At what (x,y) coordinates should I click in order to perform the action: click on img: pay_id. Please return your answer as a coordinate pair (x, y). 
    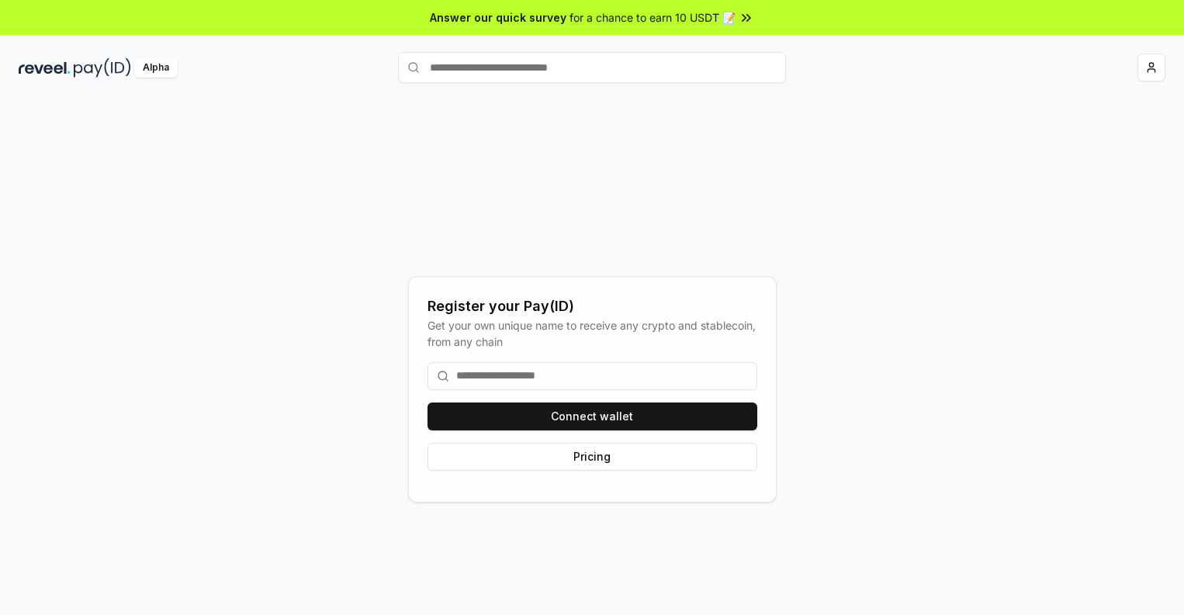
    Looking at the image, I should click on (102, 67).